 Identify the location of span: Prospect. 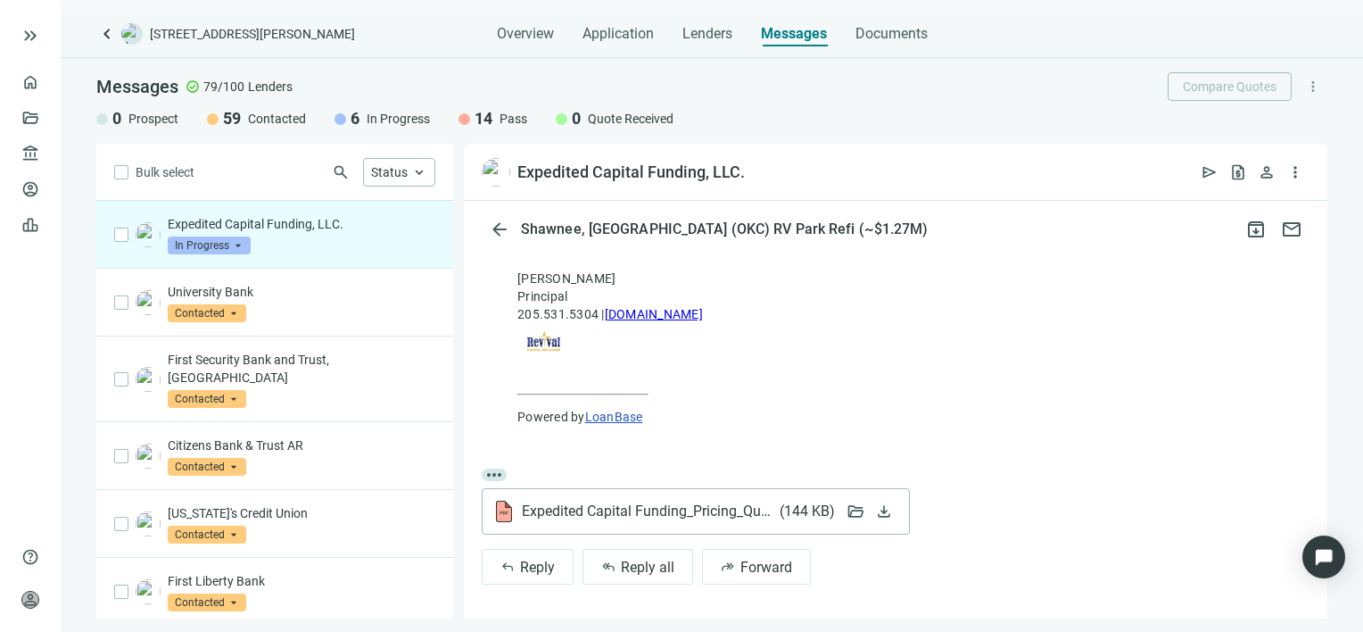
(153, 119).